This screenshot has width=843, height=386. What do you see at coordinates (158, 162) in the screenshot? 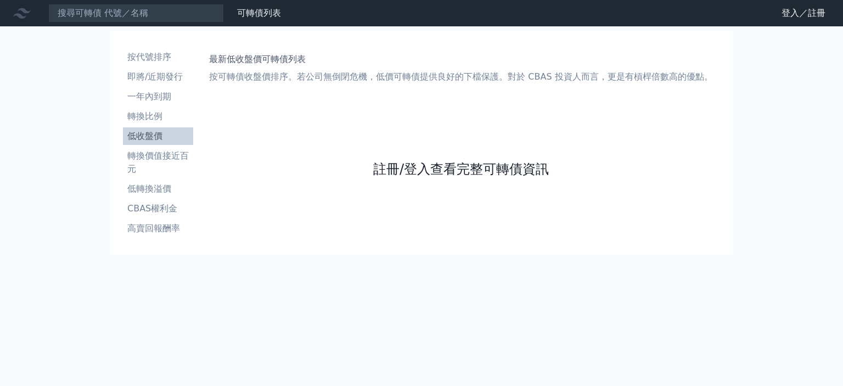
I see `li: 轉換價值接近百元` at bounding box center [158, 162].